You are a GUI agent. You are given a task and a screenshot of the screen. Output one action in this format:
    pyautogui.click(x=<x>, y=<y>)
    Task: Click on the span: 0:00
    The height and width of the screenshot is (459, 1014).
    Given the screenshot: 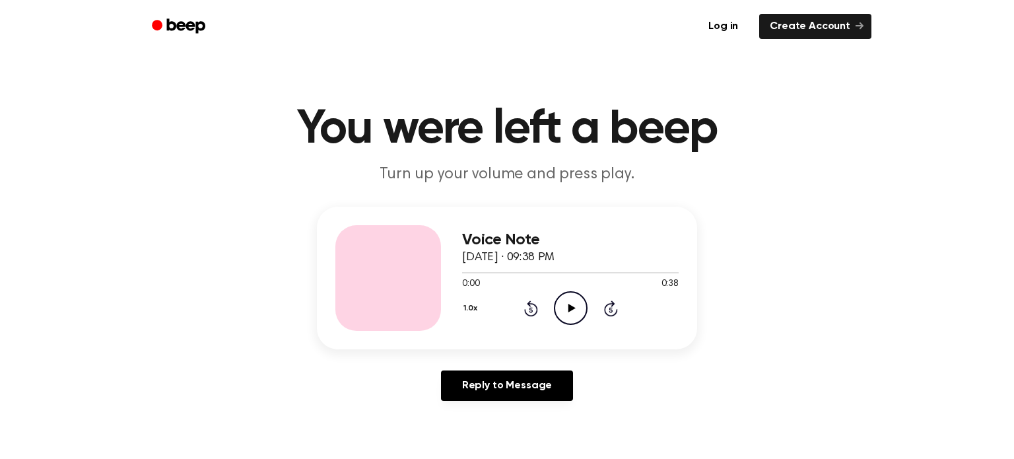 What is the action you would take?
    pyautogui.click(x=471, y=284)
    